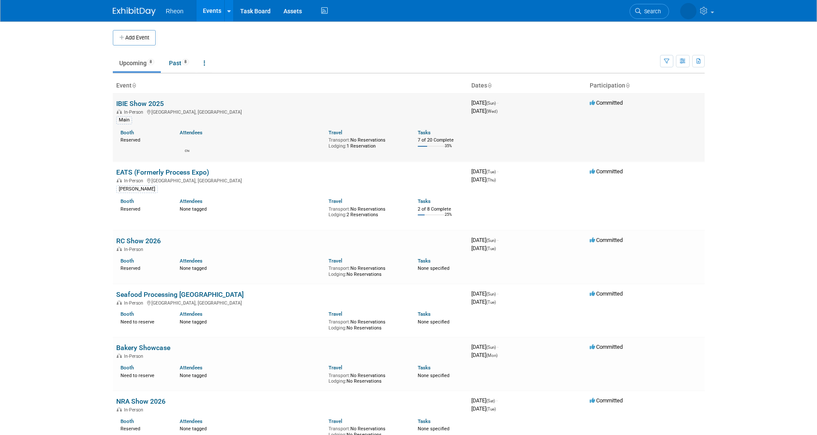 The image size is (817, 435). What do you see at coordinates (441, 140) in the screenshot?
I see `div: 7 of 20 Complete` at bounding box center [441, 140].